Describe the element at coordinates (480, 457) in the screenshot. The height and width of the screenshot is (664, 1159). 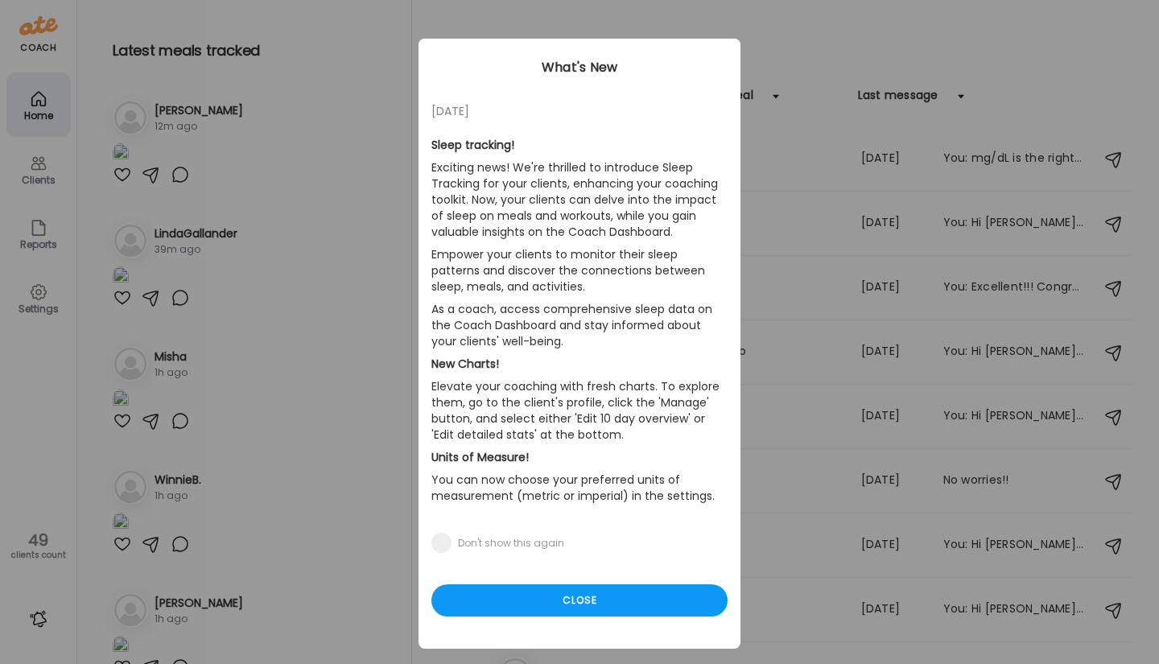
I see `b: Units of Measure!` at that location.